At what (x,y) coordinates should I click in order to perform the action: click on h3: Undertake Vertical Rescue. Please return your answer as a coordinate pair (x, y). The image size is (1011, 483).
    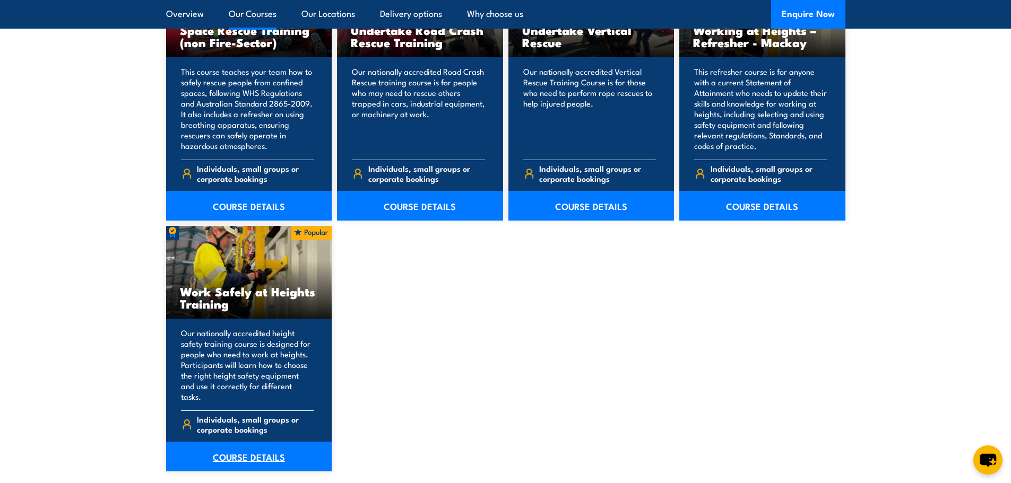
    Looking at the image, I should click on (591, 36).